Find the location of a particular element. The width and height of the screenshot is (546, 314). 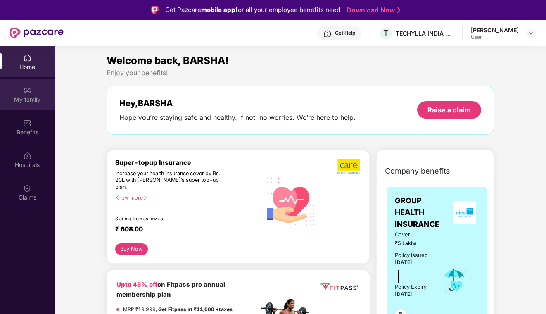

div: Policy Expiry is located at coordinates (410, 286).